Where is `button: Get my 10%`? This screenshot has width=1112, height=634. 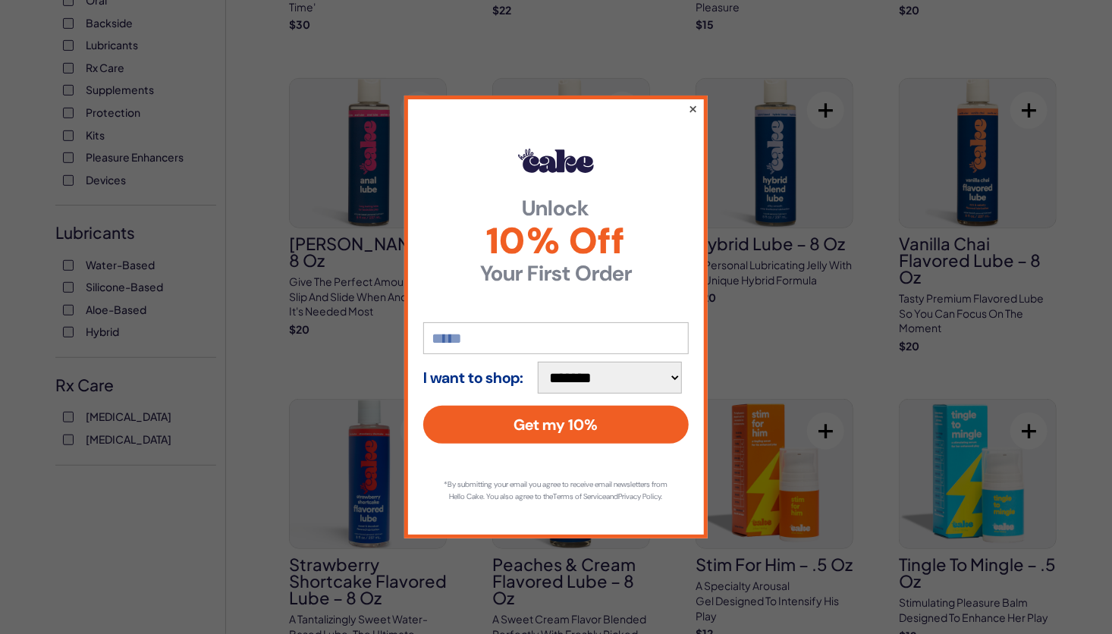 button: Get my 10% is located at coordinates (556, 425).